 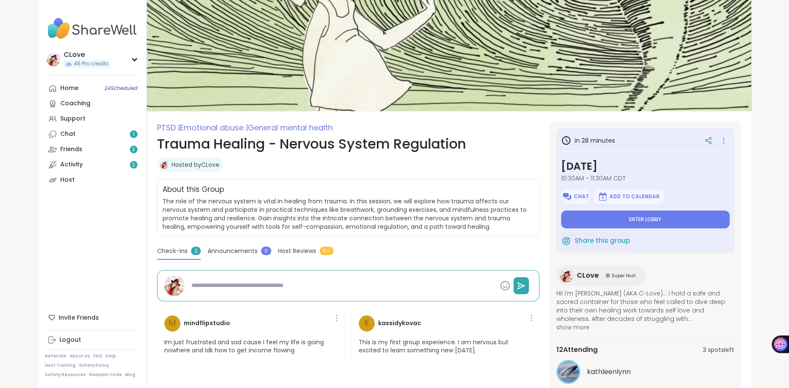 What do you see at coordinates (609, 372) in the screenshot?
I see `span: kathleenlynn` at bounding box center [609, 372].